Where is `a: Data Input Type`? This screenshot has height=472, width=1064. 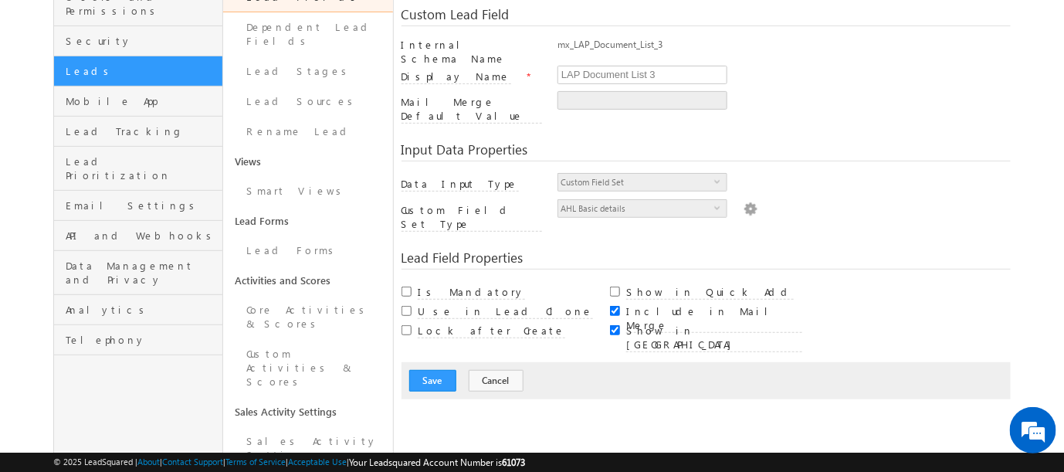
a: Data Input Type is located at coordinates (460, 183).